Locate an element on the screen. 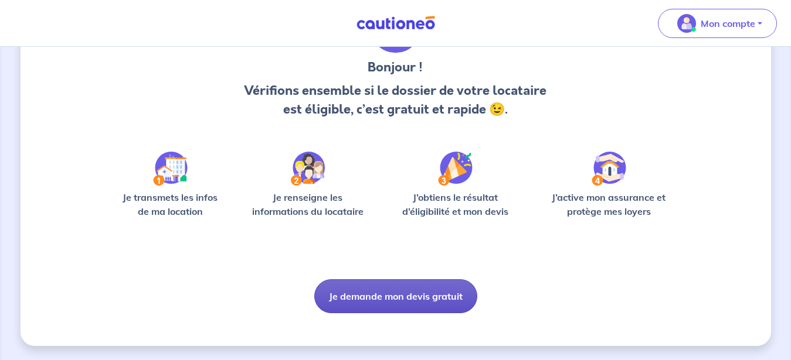 The height and width of the screenshot is (360, 791). img: illu_account_valid_menu.svg is located at coordinates (686, 23).